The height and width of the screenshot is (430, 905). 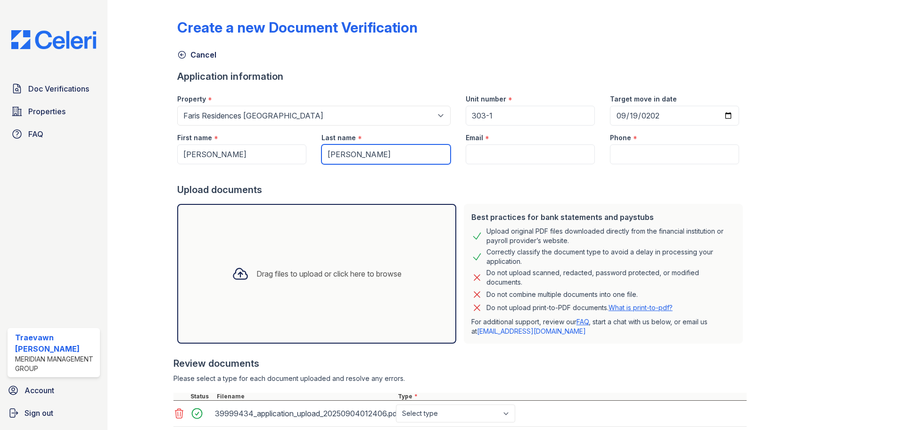 What do you see at coordinates (58, 89) in the screenshot?
I see `span: Doc Verifications` at bounding box center [58, 89].